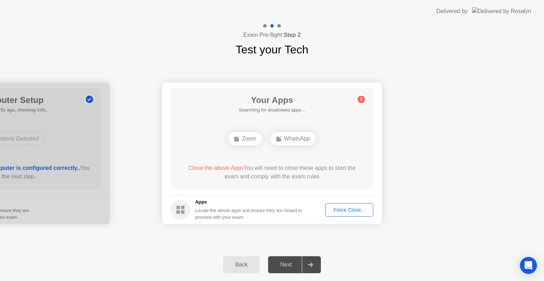 The height and width of the screenshot is (281, 544). What do you see at coordinates (294, 265) in the screenshot?
I see `button: Next` at bounding box center [294, 265].